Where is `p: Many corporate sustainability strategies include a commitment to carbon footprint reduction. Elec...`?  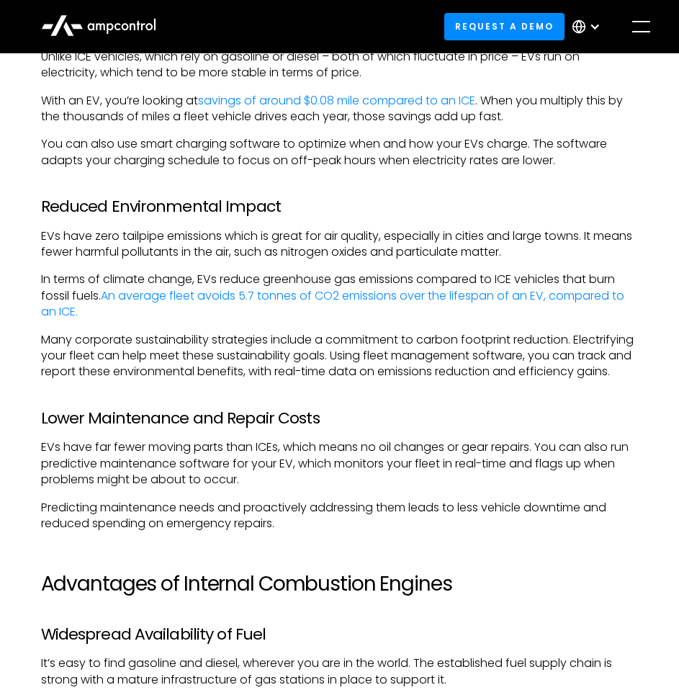 p: Many corporate sustainability strategies include a commitment to carbon footprint reduction. Elec... is located at coordinates (340, 356).